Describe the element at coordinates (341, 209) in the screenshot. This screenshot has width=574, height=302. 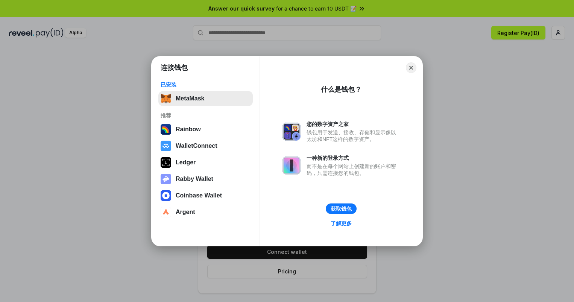
I see `div: 获取钱包` at that location.